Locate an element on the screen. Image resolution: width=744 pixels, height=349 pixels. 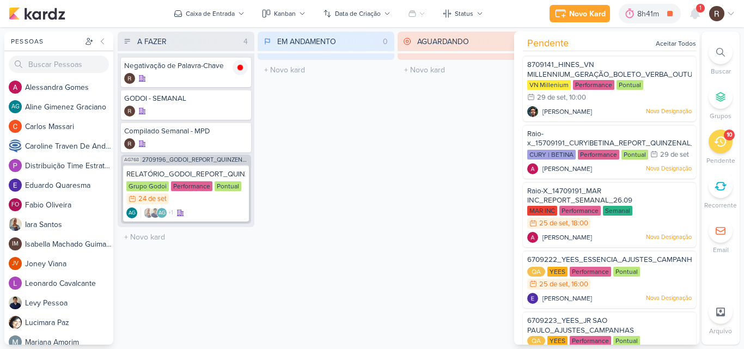
div: Joney Viana is located at coordinates (15, 264).